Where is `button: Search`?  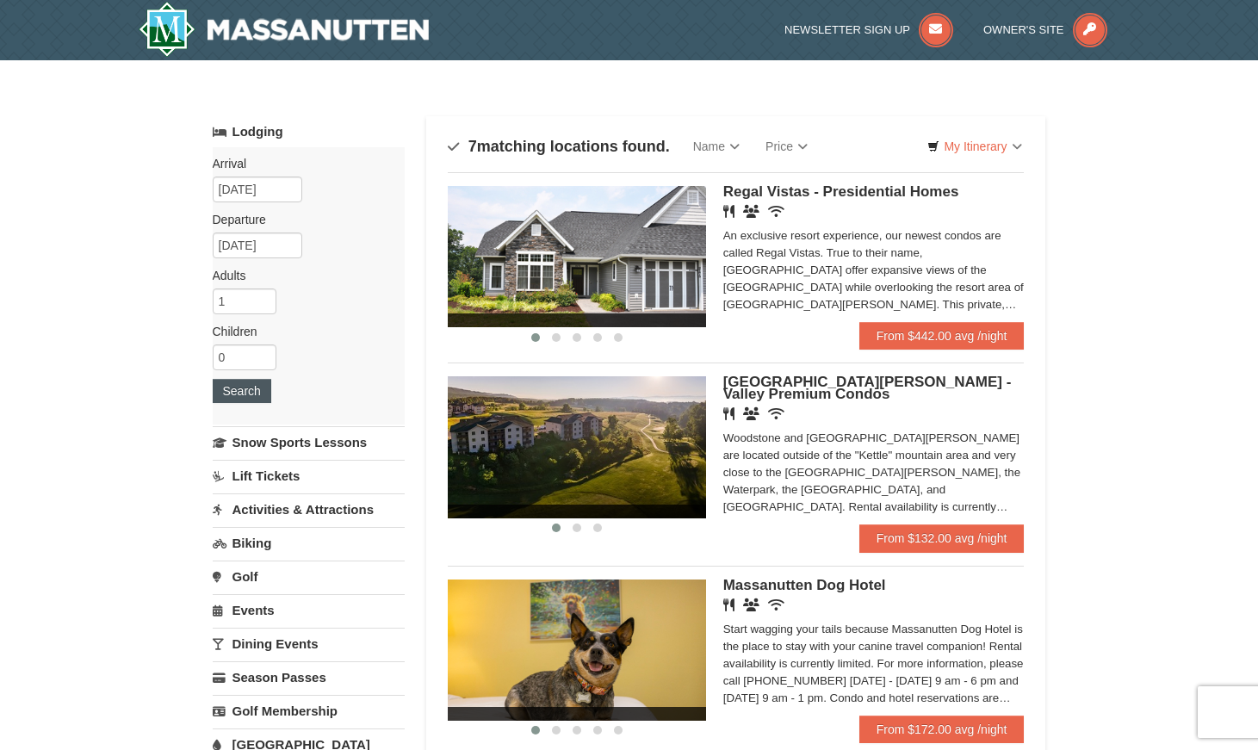
button: Search is located at coordinates (242, 391).